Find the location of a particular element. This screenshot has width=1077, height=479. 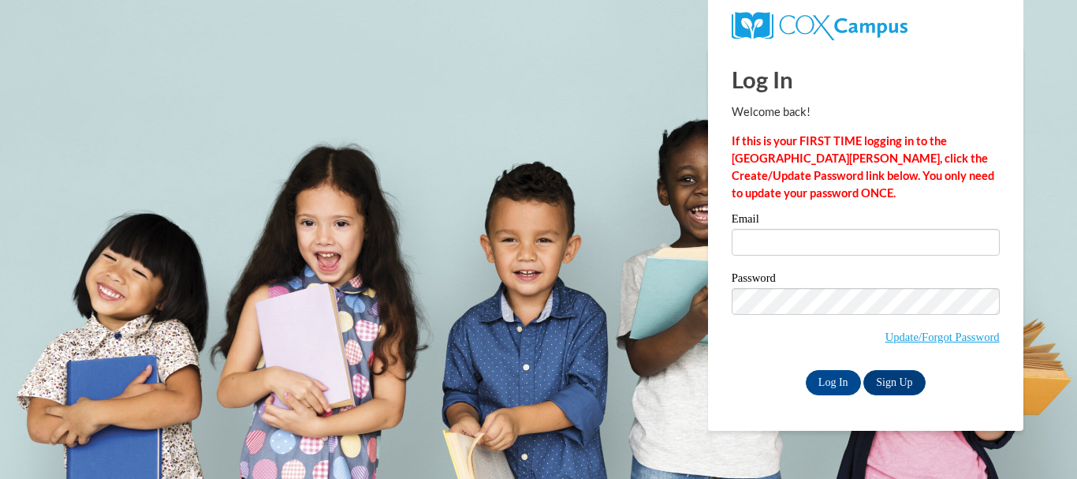

a: Update/Forgot Password is located at coordinates (942, 337).